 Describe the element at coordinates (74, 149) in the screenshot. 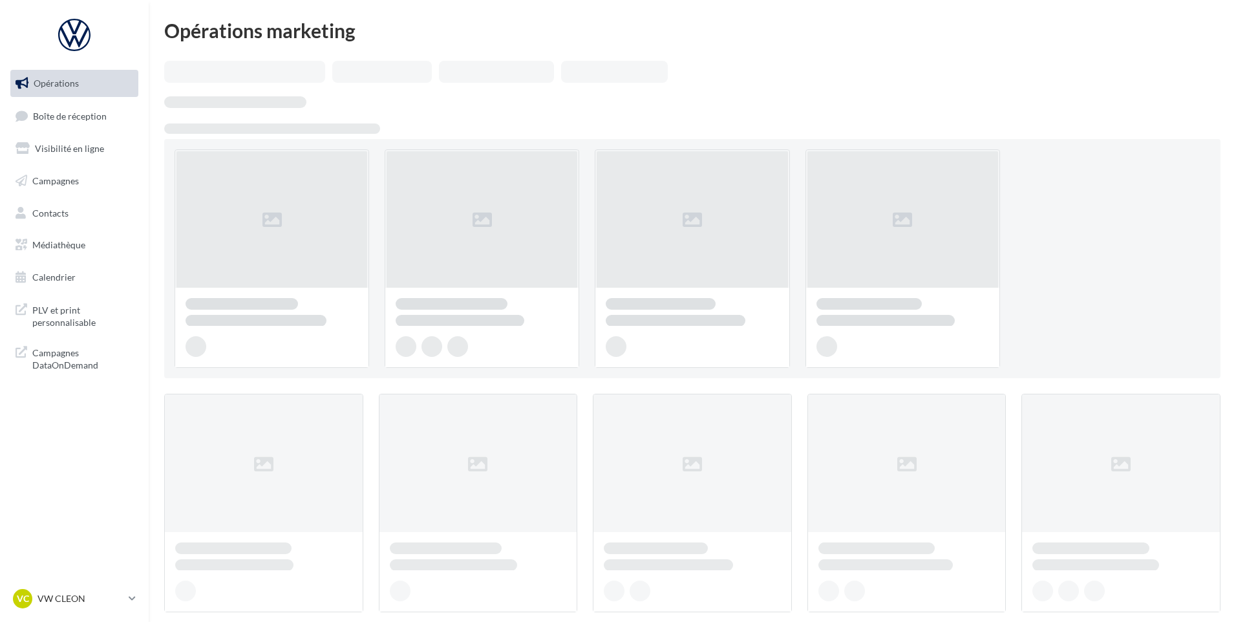

I see `a: Visibilité en ligne` at that location.